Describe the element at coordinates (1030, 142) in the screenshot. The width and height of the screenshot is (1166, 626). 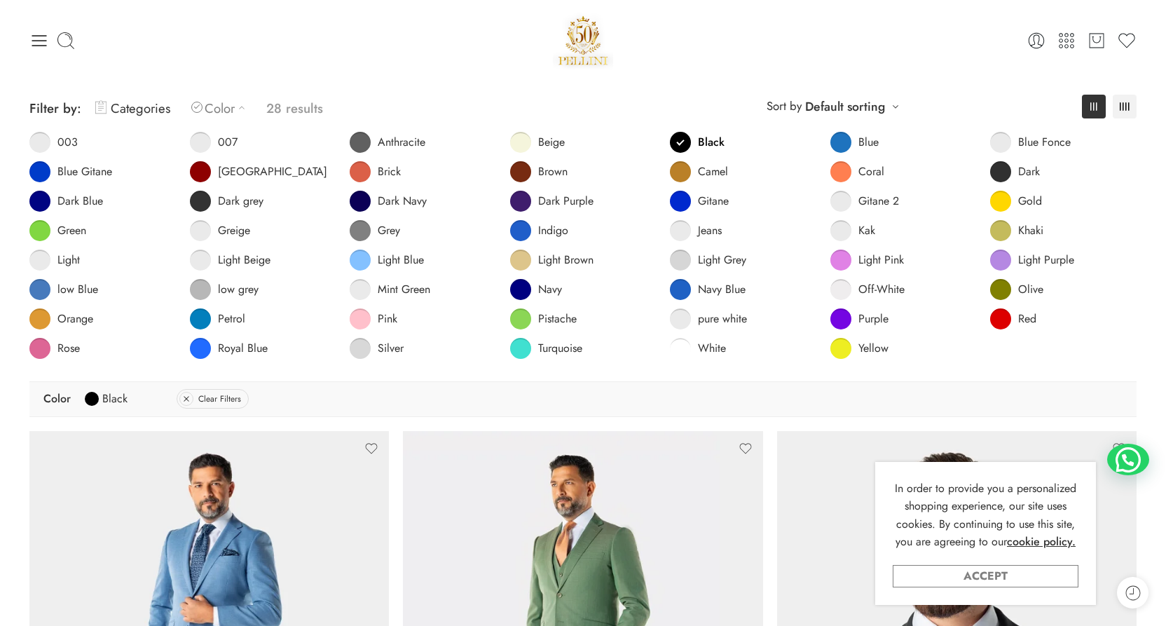
I see `a: Blue Fonce` at that location.